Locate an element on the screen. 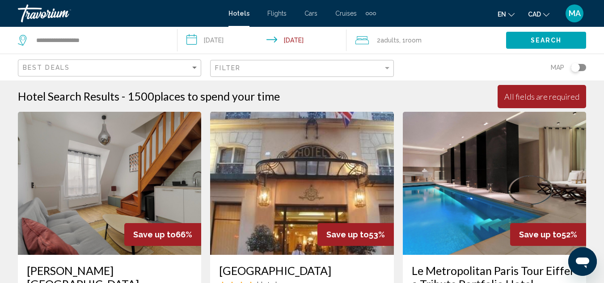 This screenshot has height=283, width=604. a: Cruises is located at coordinates (346, 13).